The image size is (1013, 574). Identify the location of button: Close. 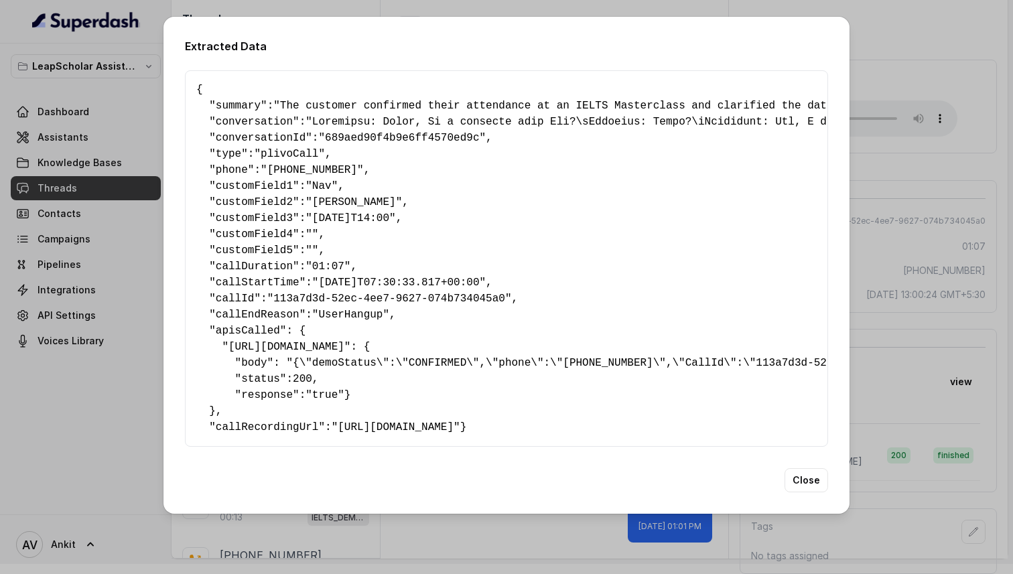
(806, 480).